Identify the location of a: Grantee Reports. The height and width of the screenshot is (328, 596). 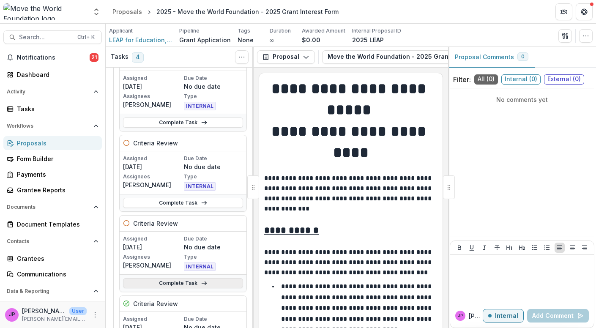
(52, 190).